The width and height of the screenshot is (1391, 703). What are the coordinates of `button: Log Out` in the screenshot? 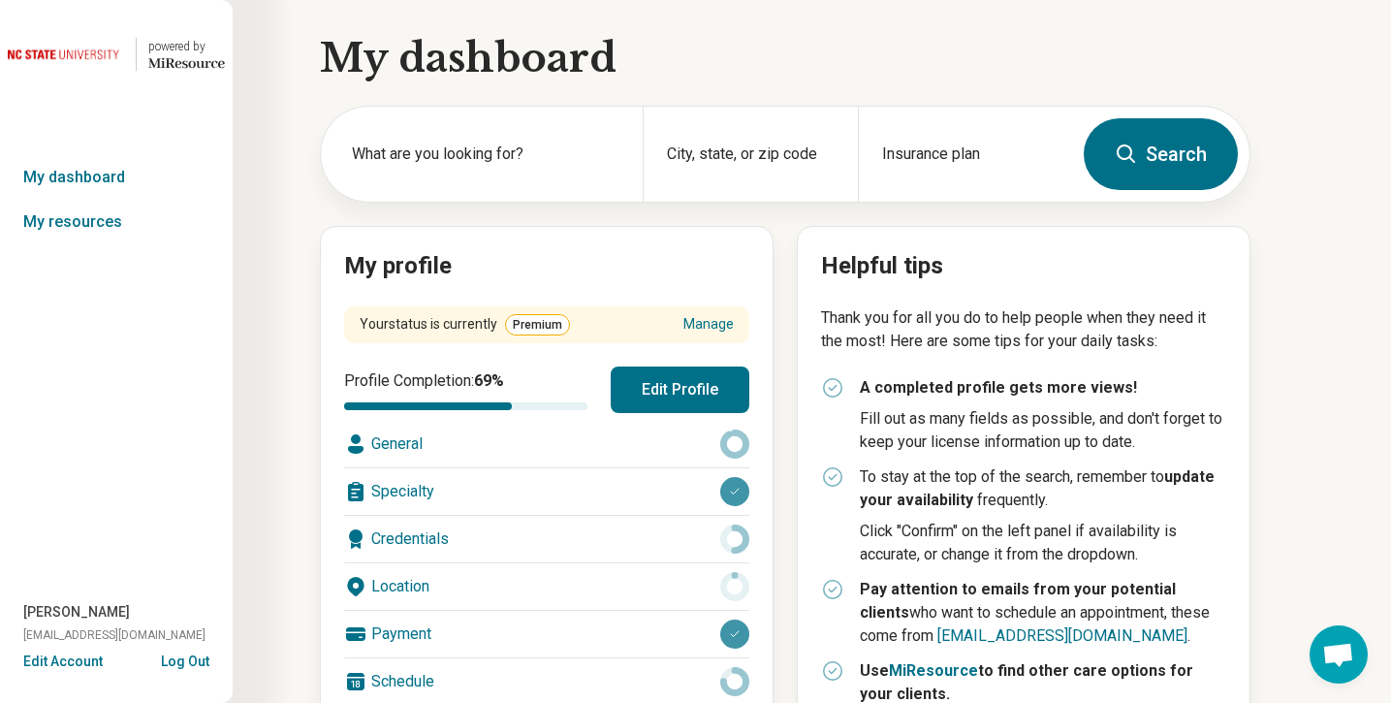 It's located at (185, 659).